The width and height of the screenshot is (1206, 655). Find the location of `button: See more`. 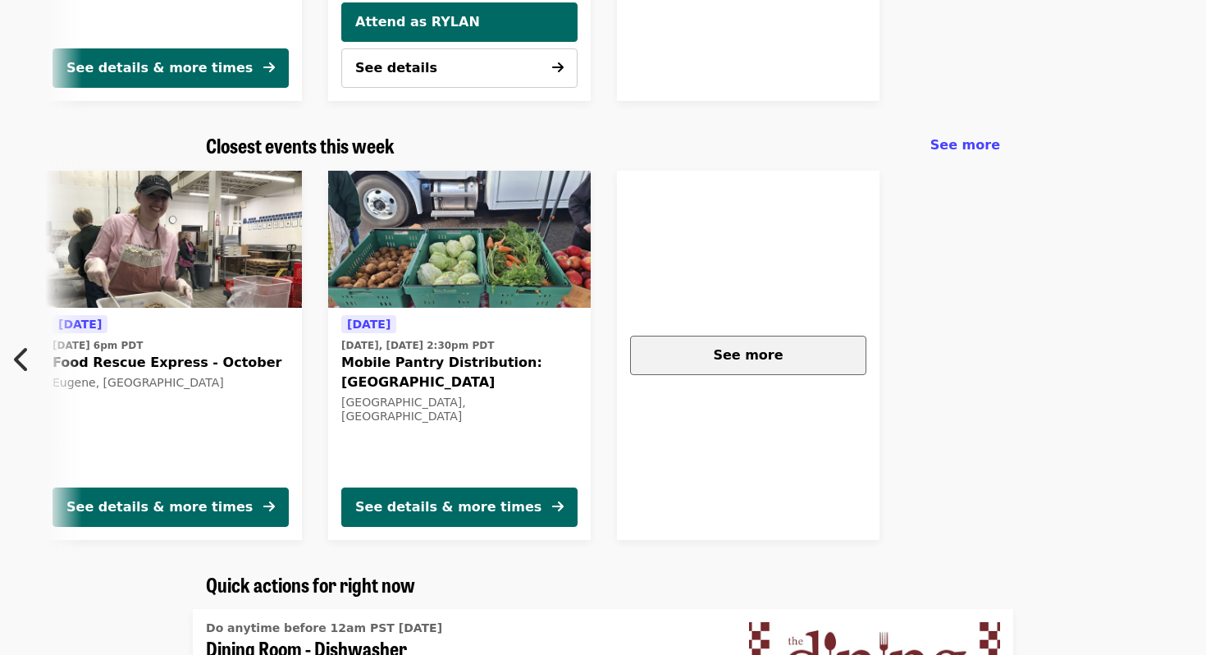

button: See more is located at coordinates (749, 355).